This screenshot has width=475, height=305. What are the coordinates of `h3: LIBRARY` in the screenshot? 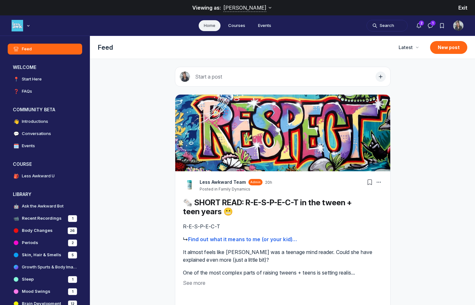 It's located at (22, 195).